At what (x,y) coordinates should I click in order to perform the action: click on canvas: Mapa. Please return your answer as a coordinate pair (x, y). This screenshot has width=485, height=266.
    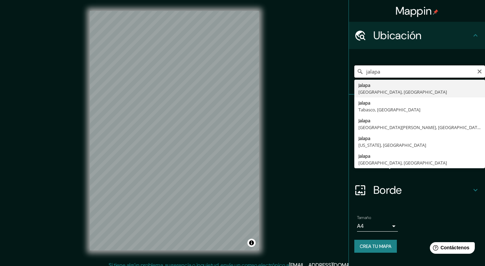
    Looking at the image, I should click on (174, 130).